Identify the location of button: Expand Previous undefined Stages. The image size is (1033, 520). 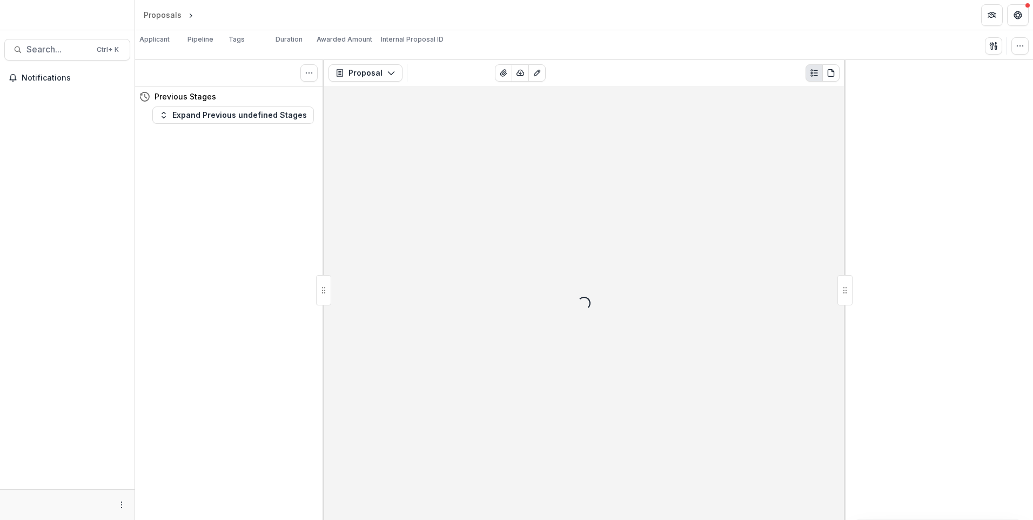
(233, 115).